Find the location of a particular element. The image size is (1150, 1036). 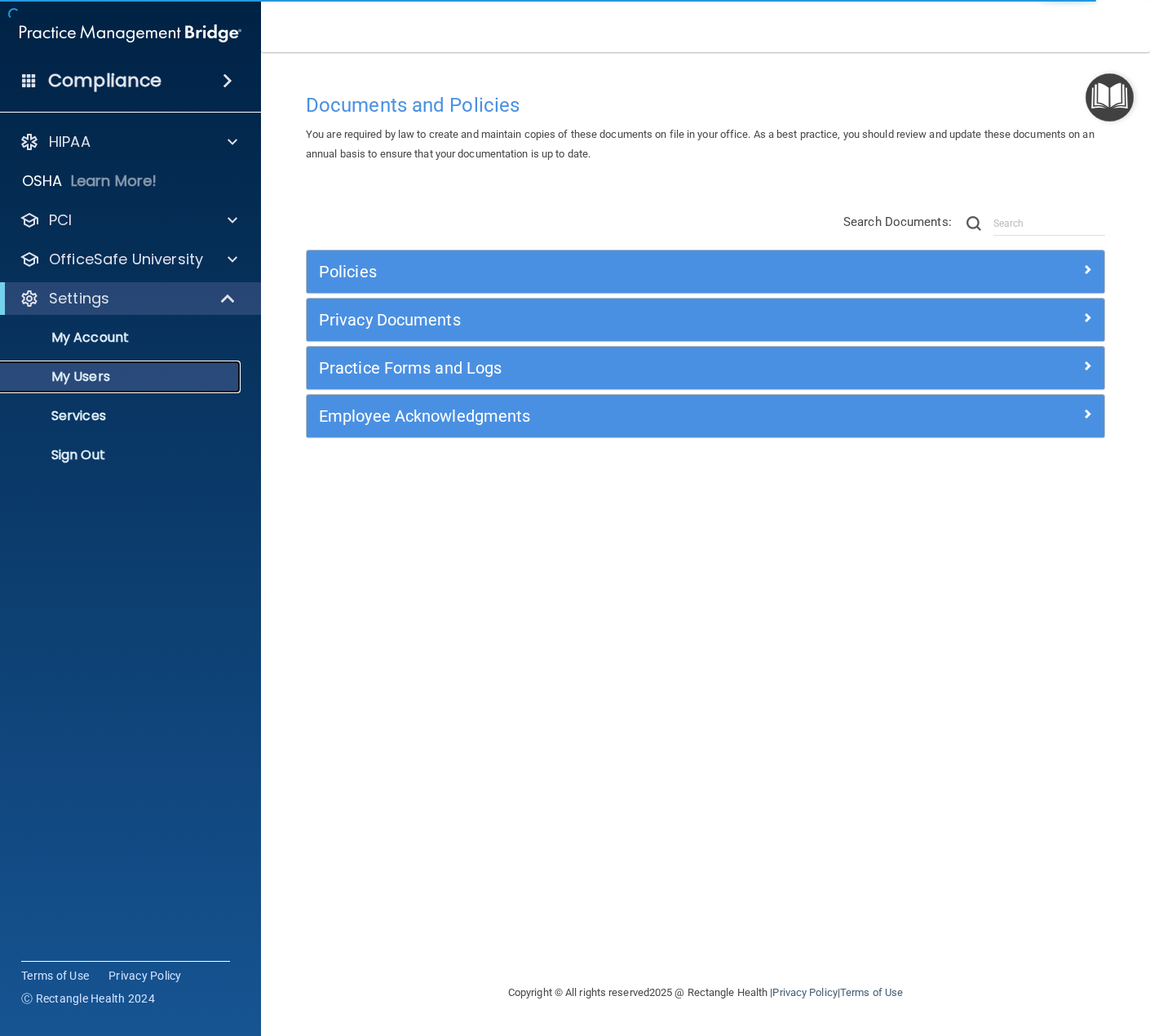

h5: Policies is located at coordinates (606, 272).